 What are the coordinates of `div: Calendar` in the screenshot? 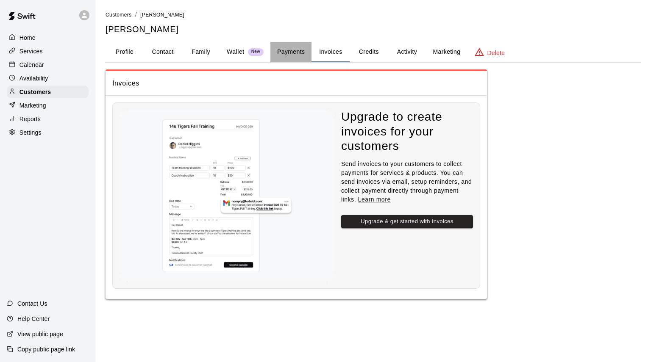 It's located at (47, 65).